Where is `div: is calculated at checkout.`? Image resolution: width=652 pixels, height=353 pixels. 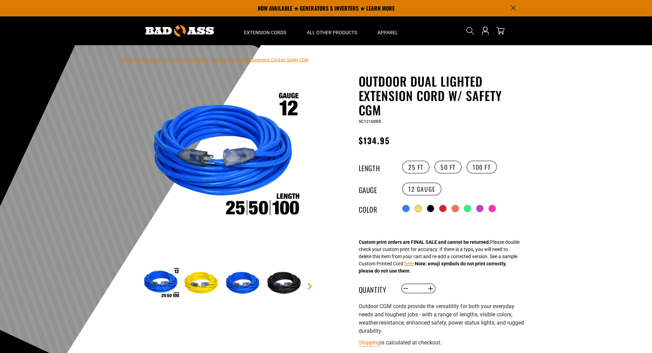 div: is calculated at checkout. is located at coordinates (442, 342).